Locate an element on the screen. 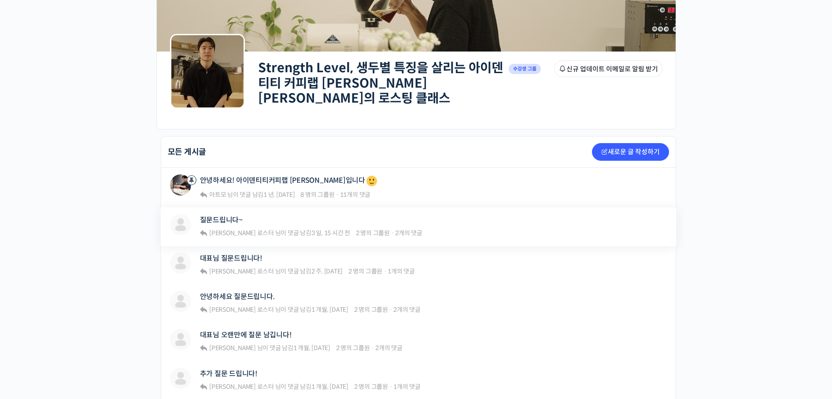  a: 질문드립니다~ is located at coordinates (221, 220).